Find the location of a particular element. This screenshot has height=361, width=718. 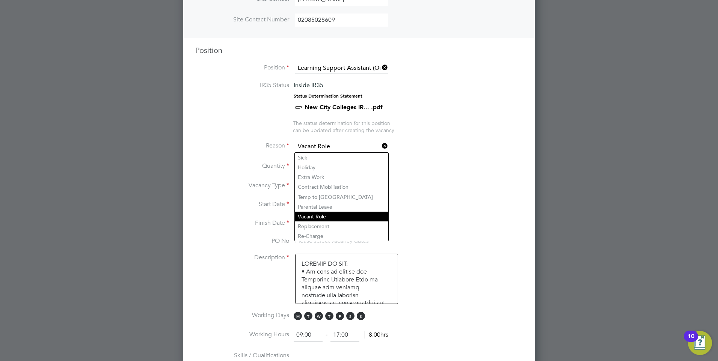

strong: Status Determination Statement is located at coordinates (328, 96).